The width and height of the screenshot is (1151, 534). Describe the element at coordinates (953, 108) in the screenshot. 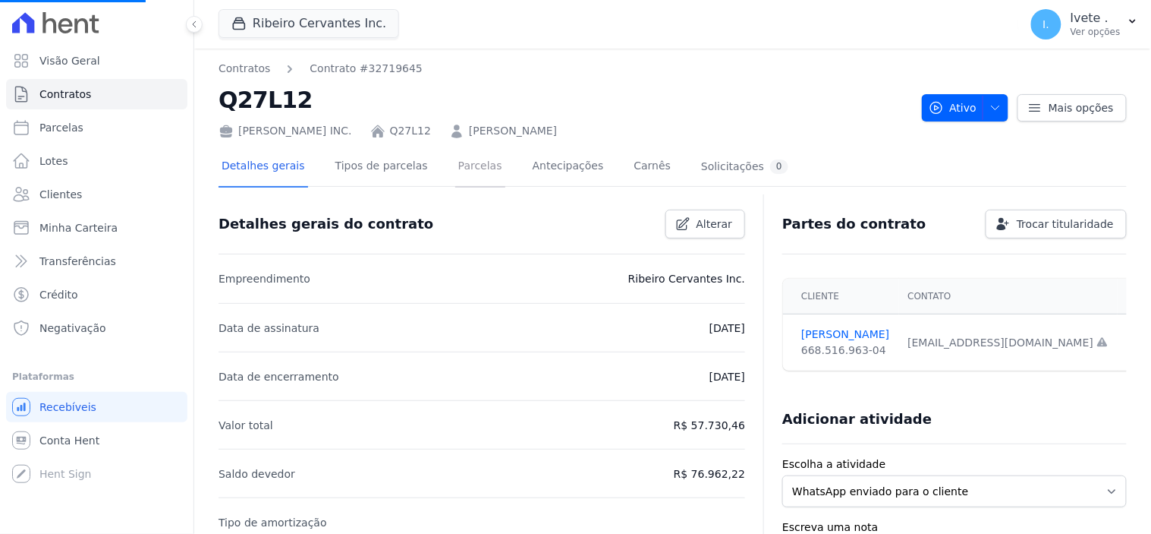

I see `span: Ativo` at that location.